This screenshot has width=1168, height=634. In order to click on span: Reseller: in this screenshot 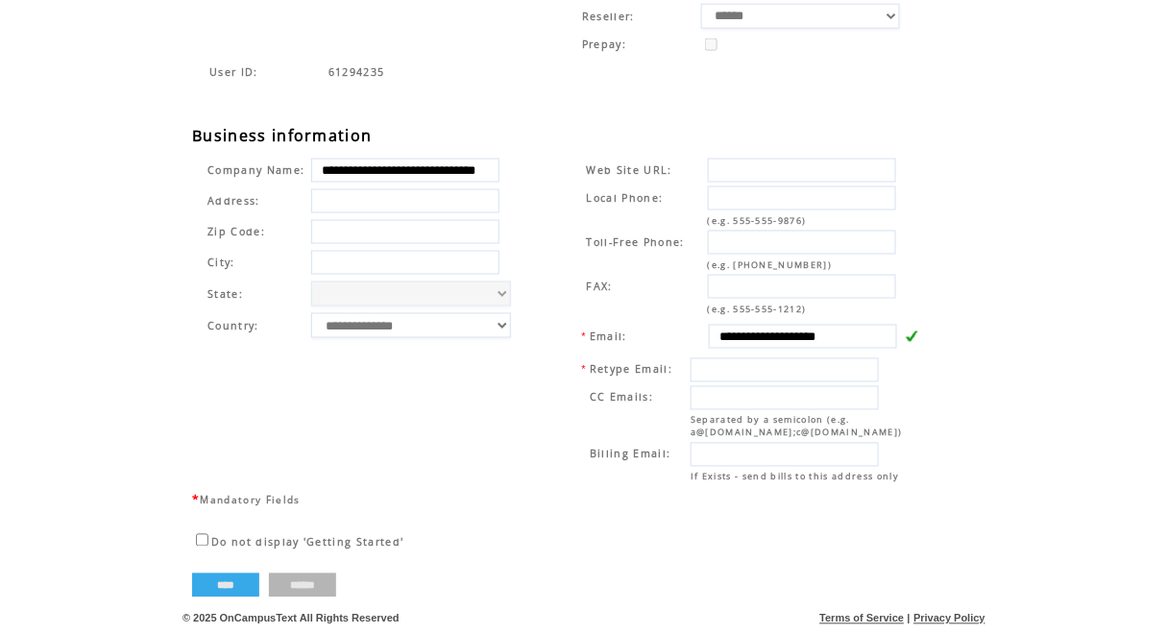, I will do `click(608, 16)`.